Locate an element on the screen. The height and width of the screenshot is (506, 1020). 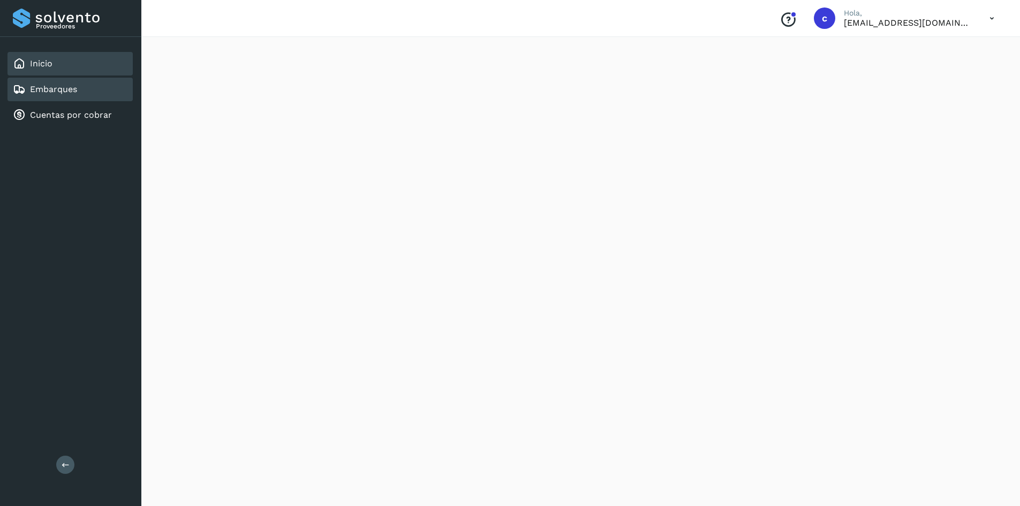
a: Embarques is located at coordinates (54, 89).